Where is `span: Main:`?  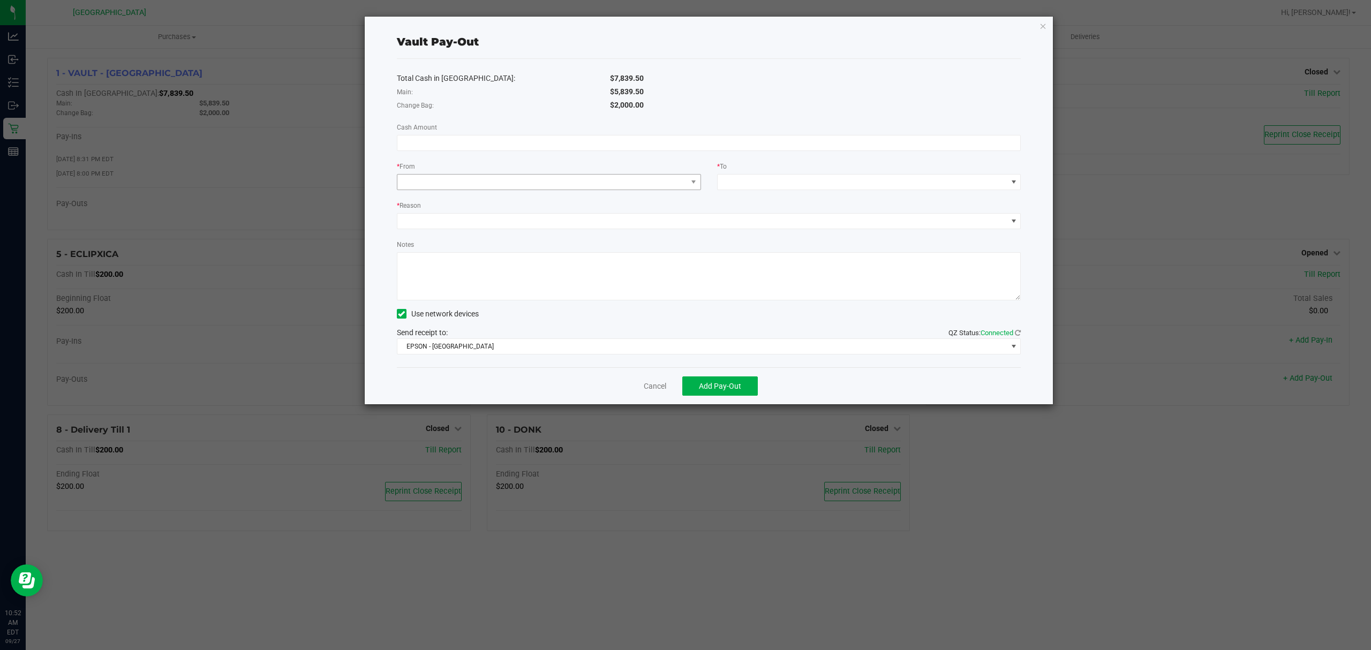
span: Main: is located at coordinates (405, 92).